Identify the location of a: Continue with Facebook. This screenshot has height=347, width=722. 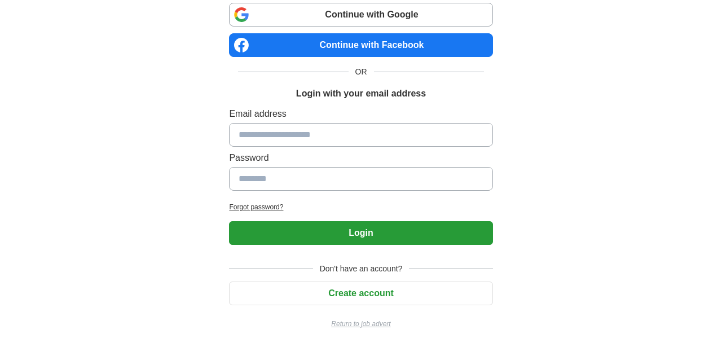
(361, 45).